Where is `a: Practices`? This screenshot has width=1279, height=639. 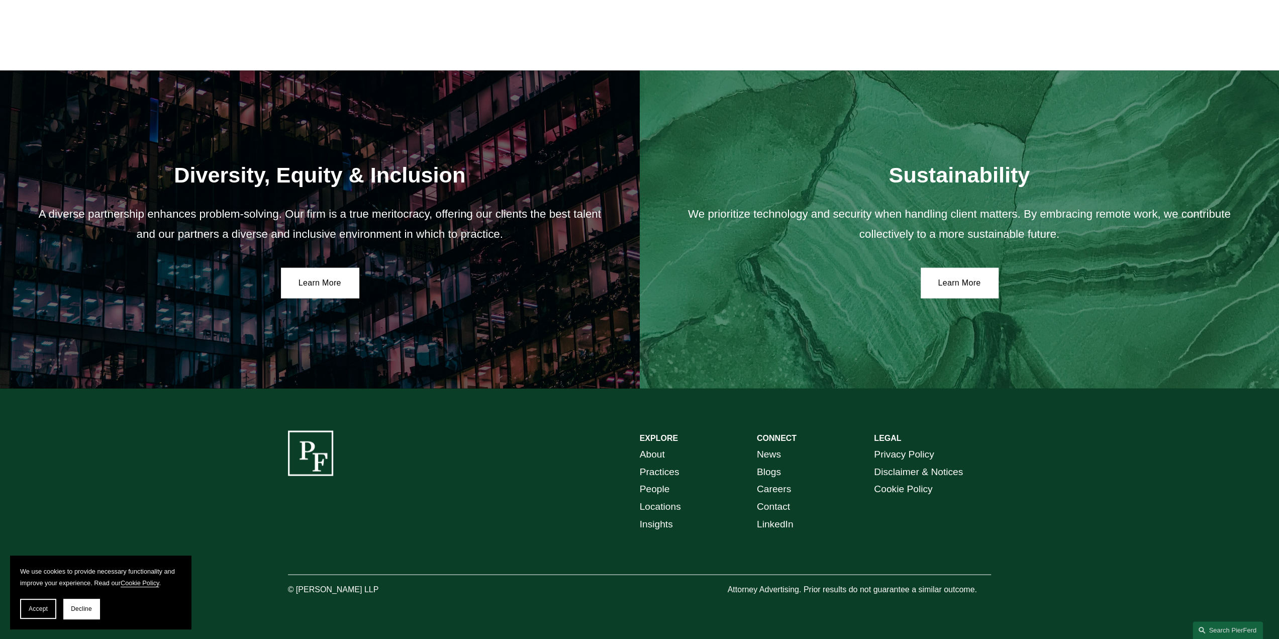
a: Practices is located at coordinates (659, 471).